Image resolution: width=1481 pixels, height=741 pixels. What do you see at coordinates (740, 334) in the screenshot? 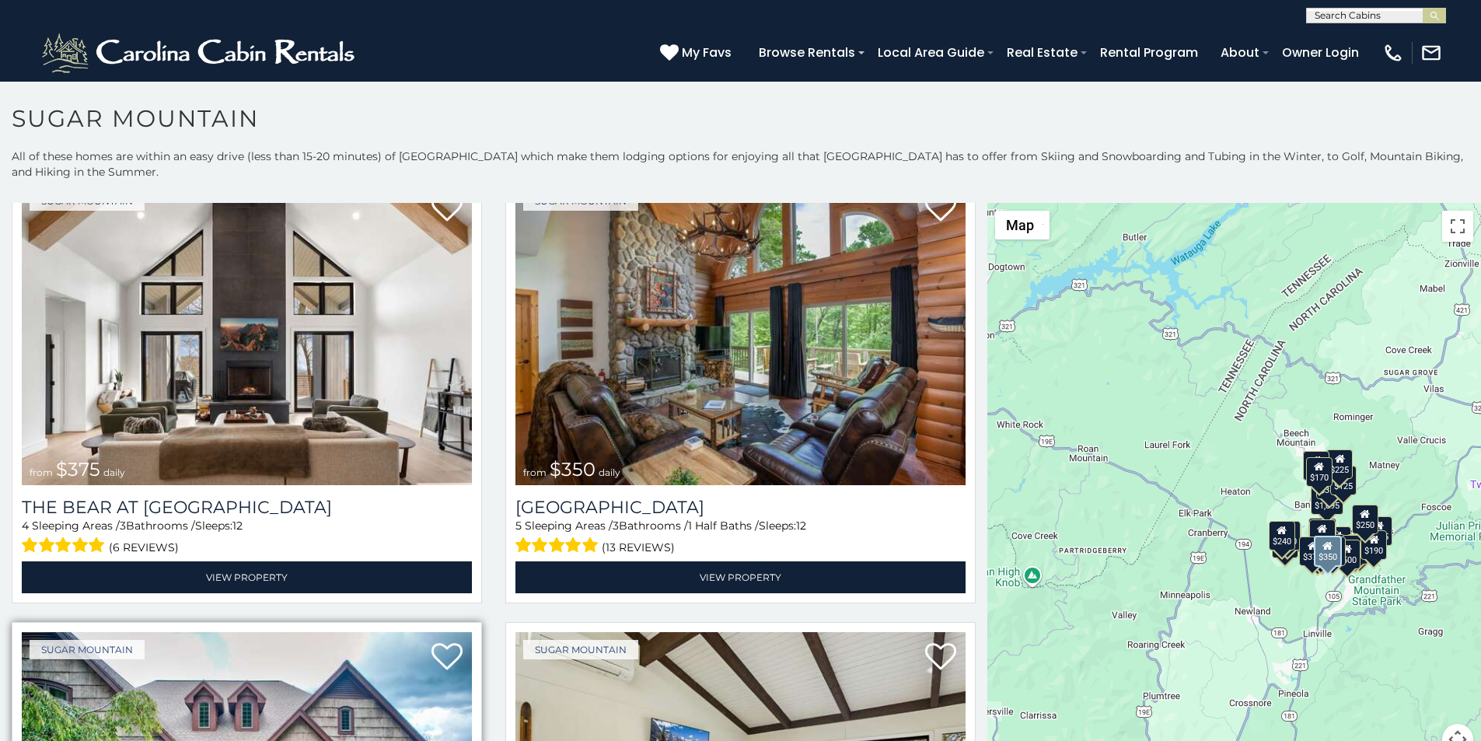
I see `img: Grouse Moor Lodge` at bounding box center [740, 334].